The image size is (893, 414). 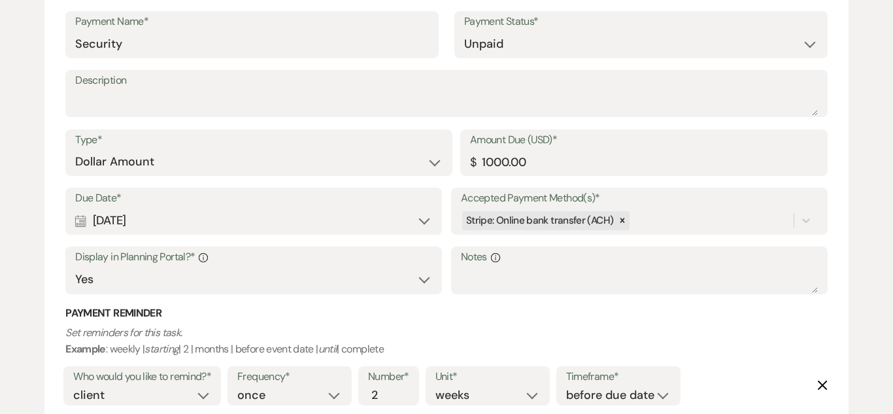 I want to click on label: Amount Due (USD)*, so click(x=644, y=140).